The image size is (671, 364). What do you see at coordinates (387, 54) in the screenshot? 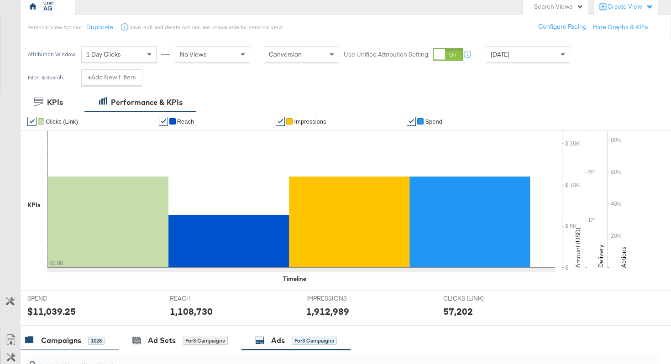
I see `label: Use Unified Attribution Setting:` at bounding box center [387, 54].